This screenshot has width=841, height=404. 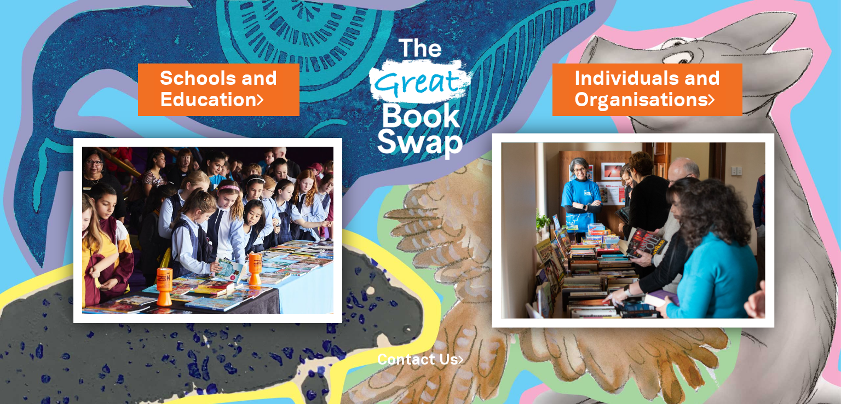 I want to click on a: Individuals andOrganisations, so click(x=647, y=89).